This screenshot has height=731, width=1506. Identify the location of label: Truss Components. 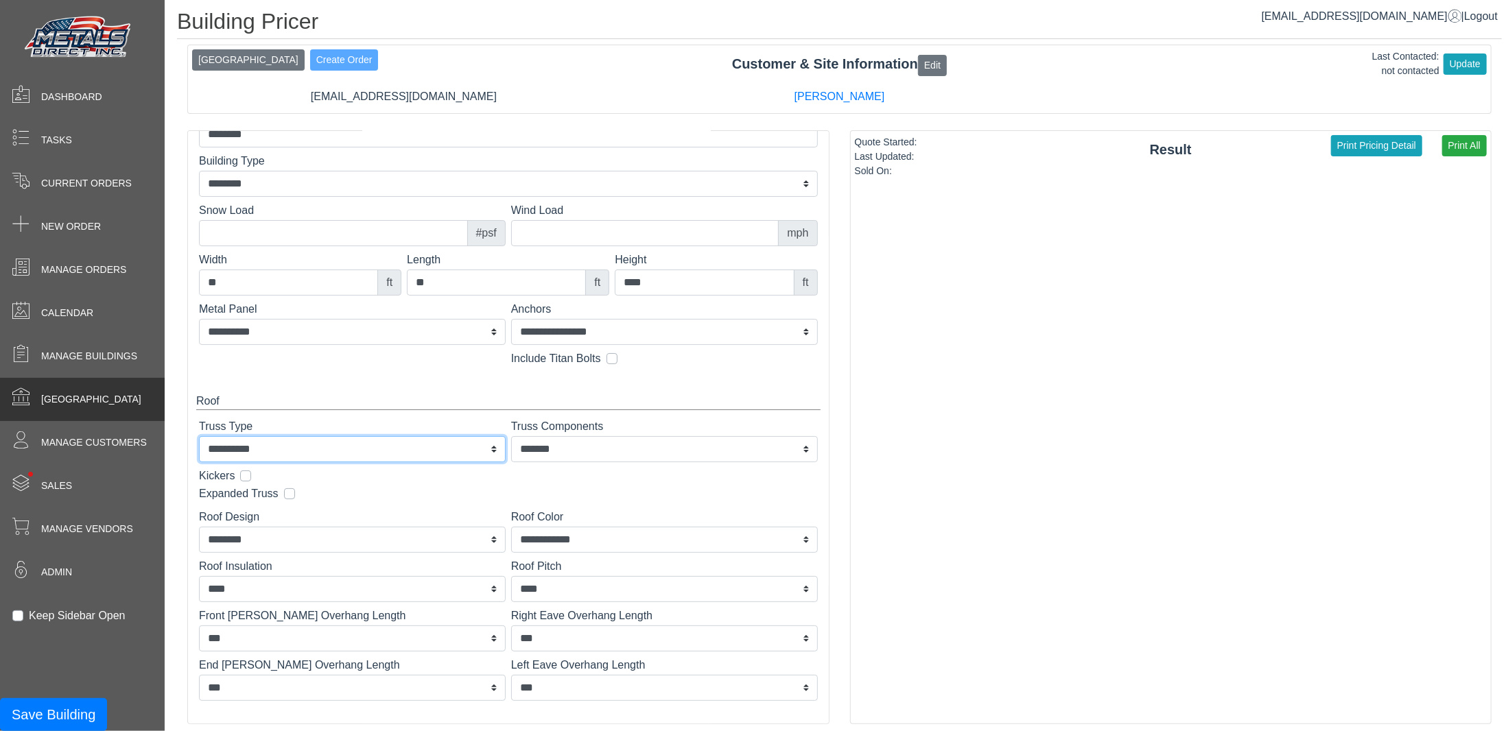
(664, 427).